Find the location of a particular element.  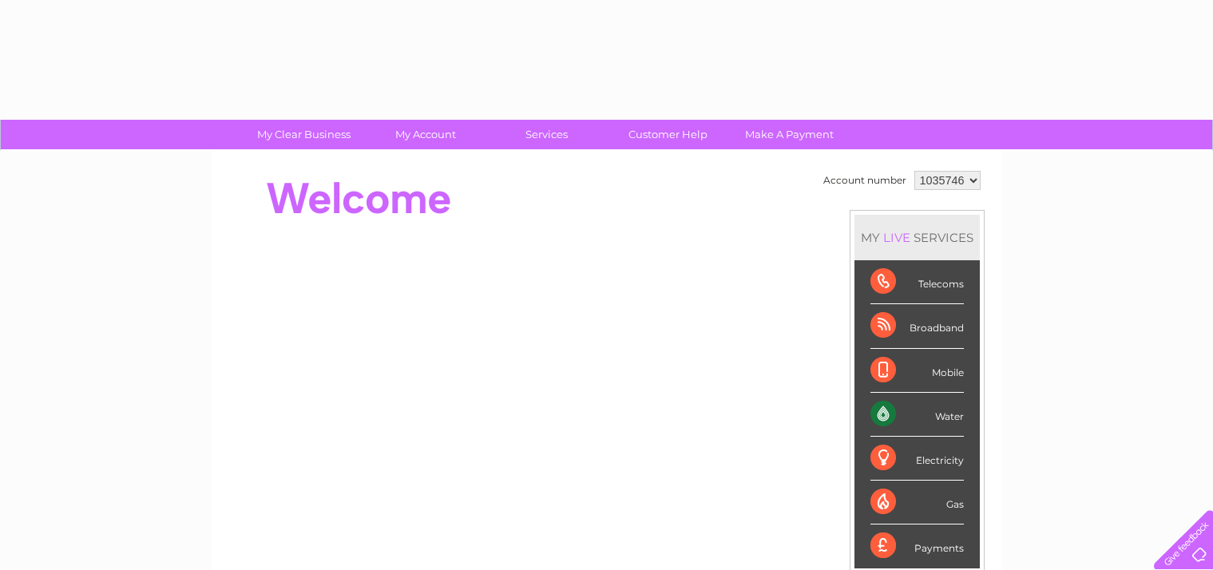

a: Customer Help is located at coordinates (668, 134).